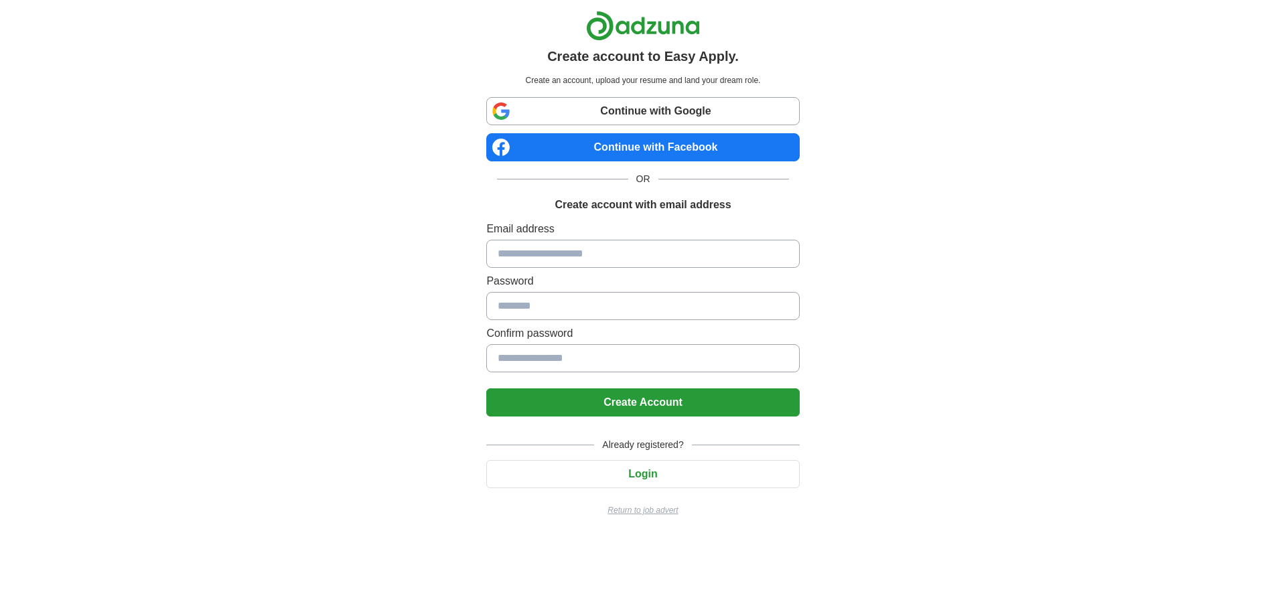 Image resolution: width=1286 pixels, height=610 pixels. What do you see at coordinates (643, 229) in the screenshot?
I see `label: Email address` at bounding box center [643, 229].